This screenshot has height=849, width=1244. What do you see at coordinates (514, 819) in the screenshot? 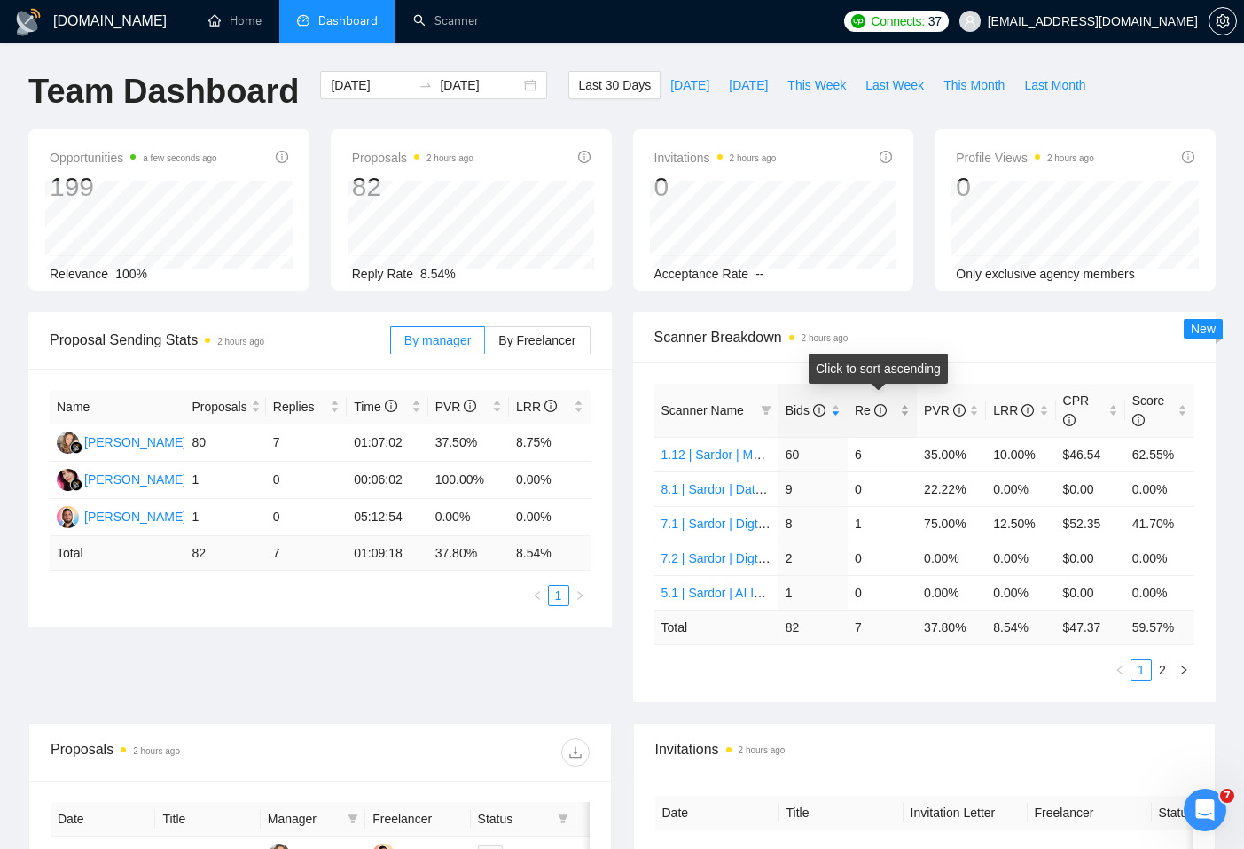
I see `span: Status` at bounding box center [514, 819].